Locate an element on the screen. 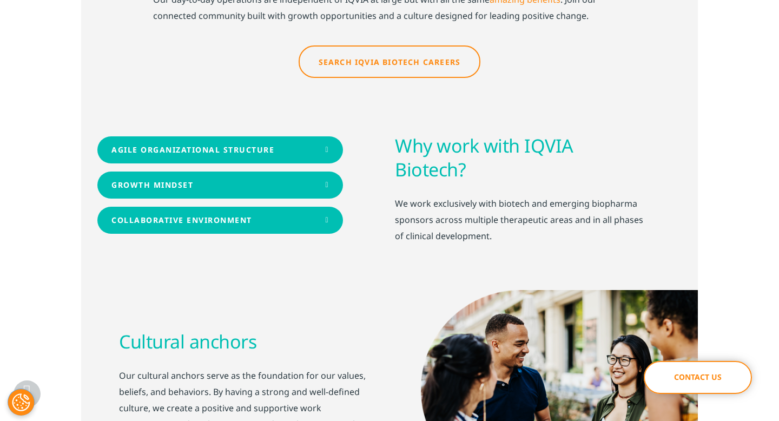  div: GROWTH MINDSET is located at coordinates (152, 185).